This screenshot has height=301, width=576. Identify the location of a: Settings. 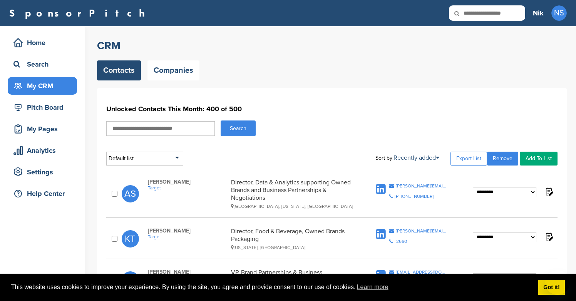
(42, 172).